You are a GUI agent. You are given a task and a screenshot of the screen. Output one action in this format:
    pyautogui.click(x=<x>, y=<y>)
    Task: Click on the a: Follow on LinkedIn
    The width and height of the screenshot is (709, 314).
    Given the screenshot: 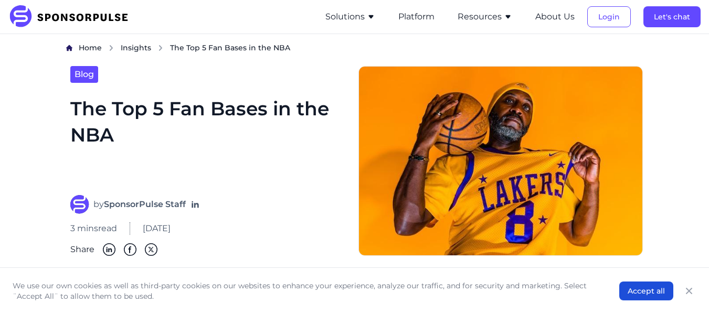 What is the action you would take?
    pyautogui.click(x=195, y=205)
    